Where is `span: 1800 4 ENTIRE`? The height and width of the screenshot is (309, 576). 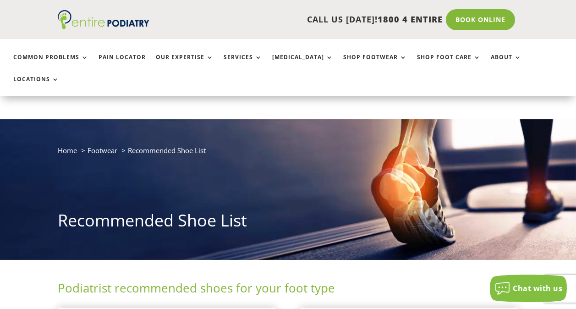
span: 1800 4 ENTIRE is located at coordinates (410, 19).